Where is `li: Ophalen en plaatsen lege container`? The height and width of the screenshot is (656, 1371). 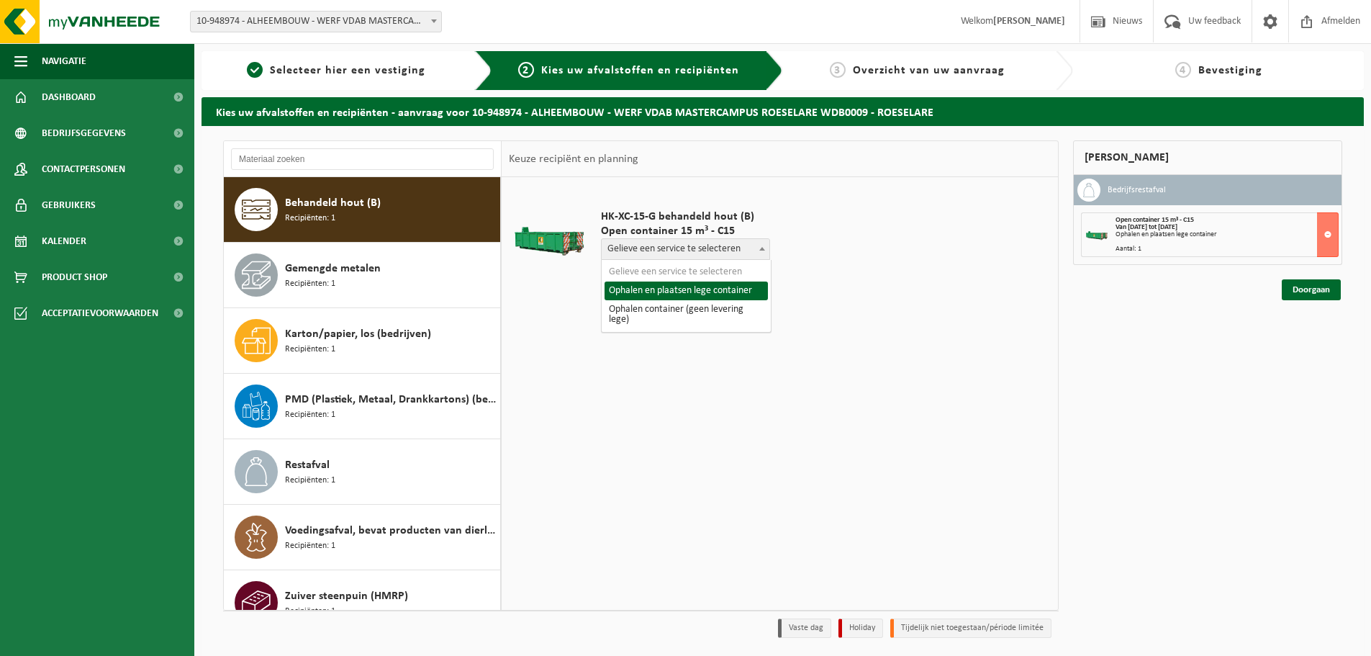
li: Ophalen en plaatsen lege container is located at coordinates (686, 291).